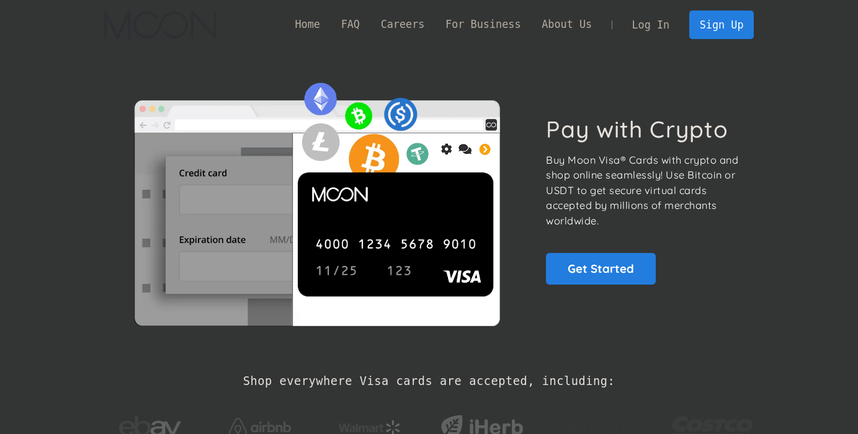 The image size is (858, 434). Describe the element at coordinates (316, 200) in the screenshot. I see `img: Moon Cards let you spend your crypto anywhere Visa is accepted.` at that location.